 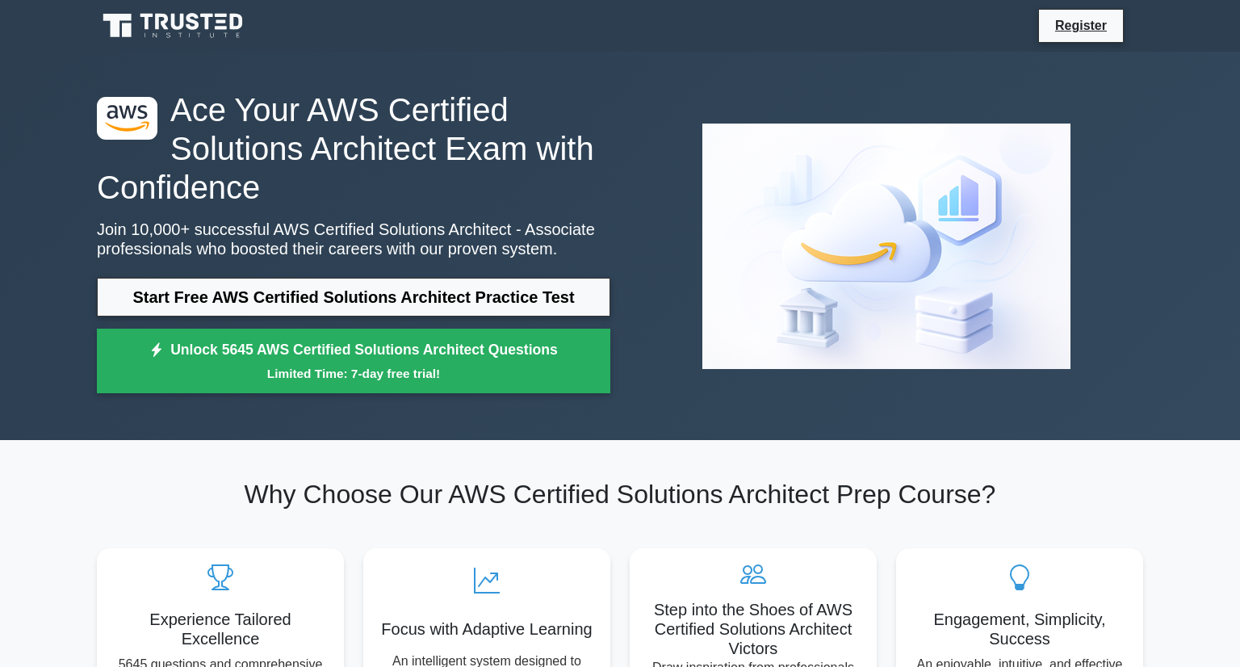 I want to click on h5: Focus with Adaptive Learning, so click(x=487, y=629).